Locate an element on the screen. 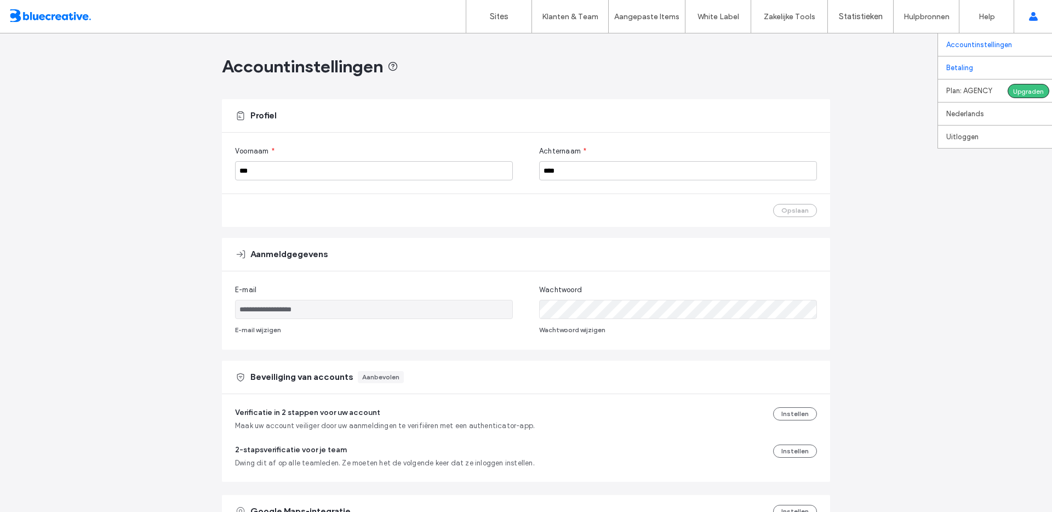  input: E-mail is located at coordinates (374, 309).